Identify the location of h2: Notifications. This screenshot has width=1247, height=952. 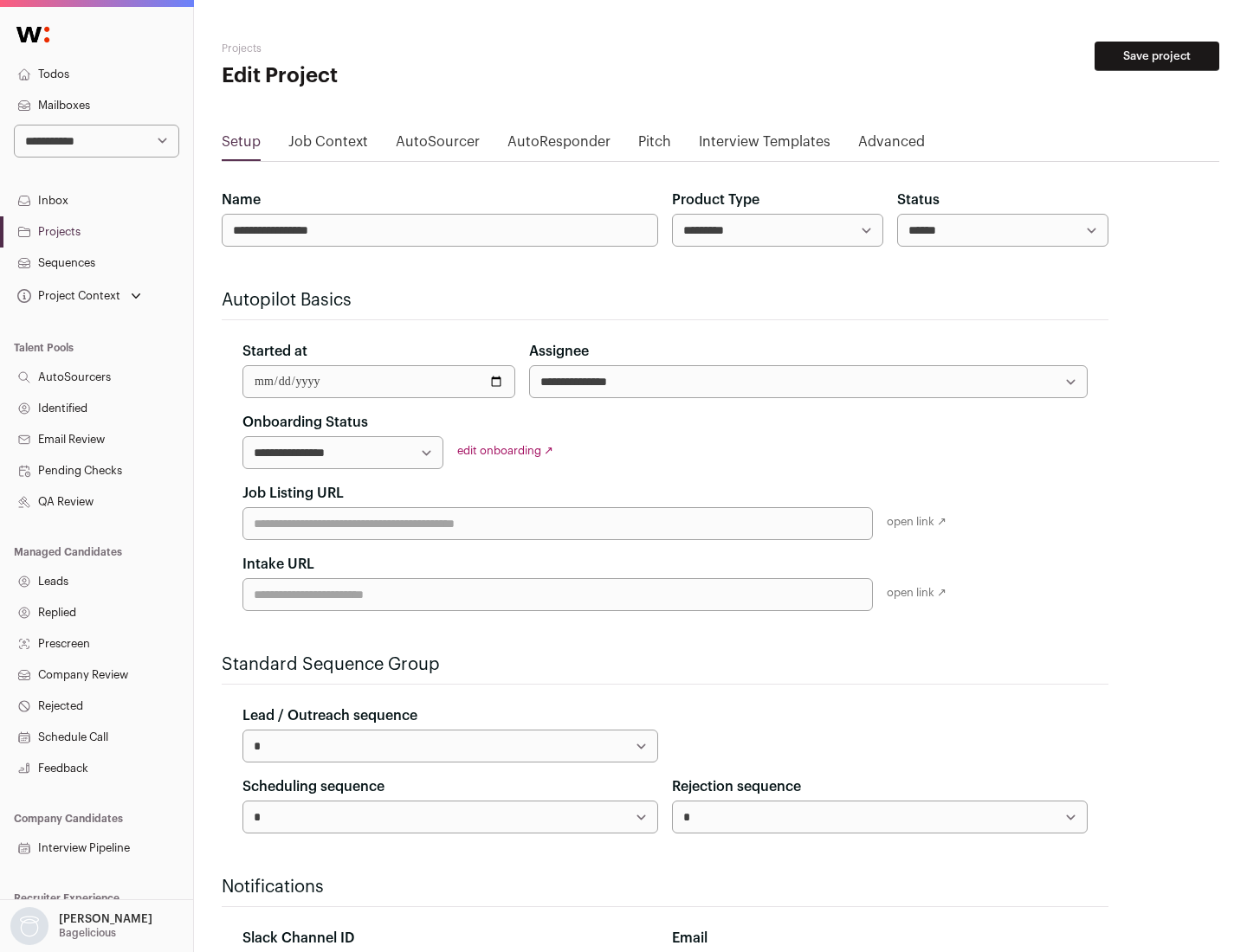
(666, 887).